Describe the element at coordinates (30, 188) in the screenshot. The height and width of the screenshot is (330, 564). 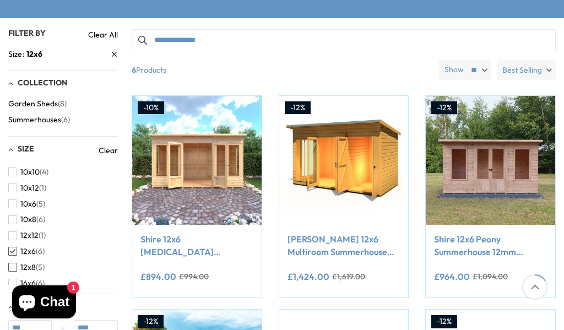
I see `span: 10x12` at that location.